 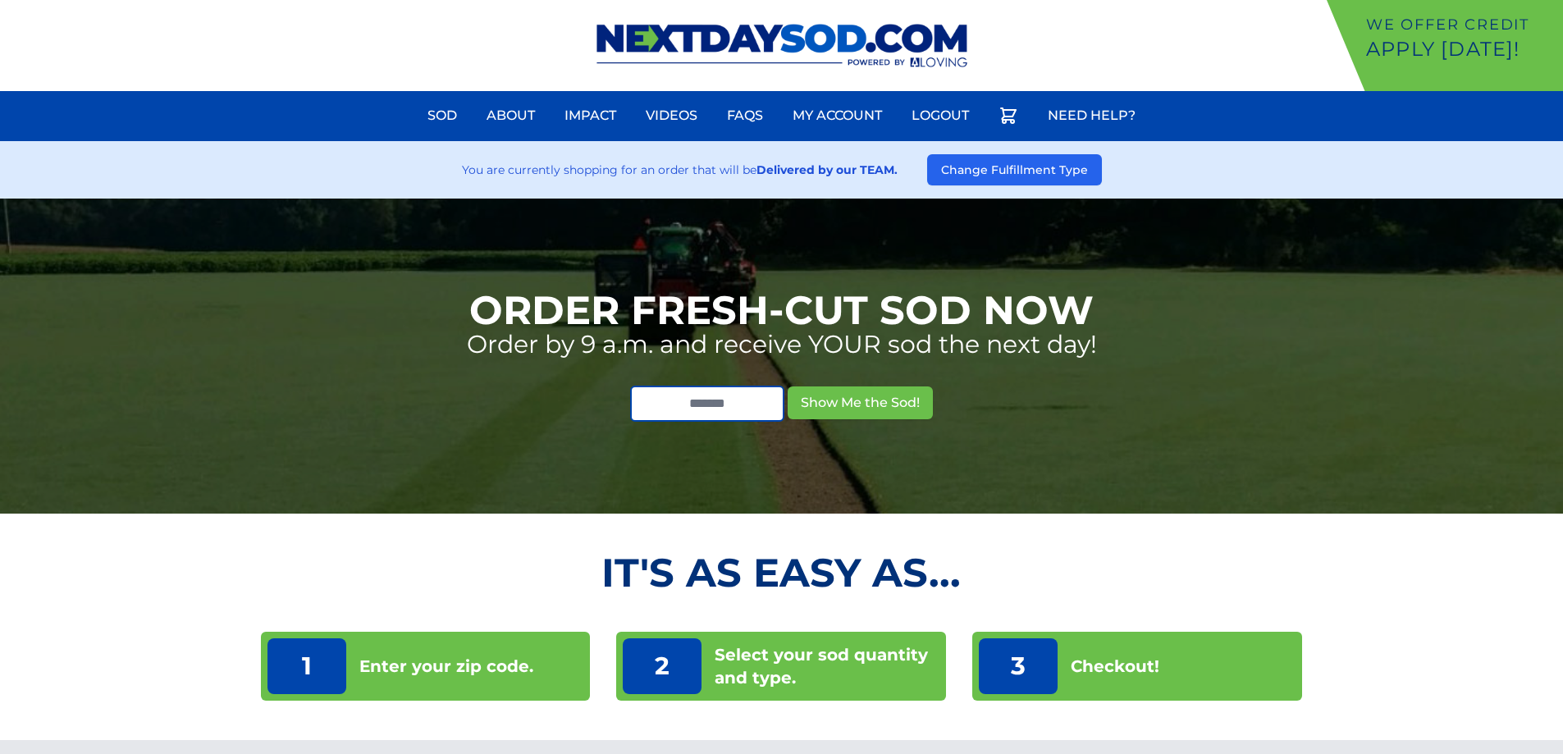 I want to click on p: 3, so click(x=1018, y=666).